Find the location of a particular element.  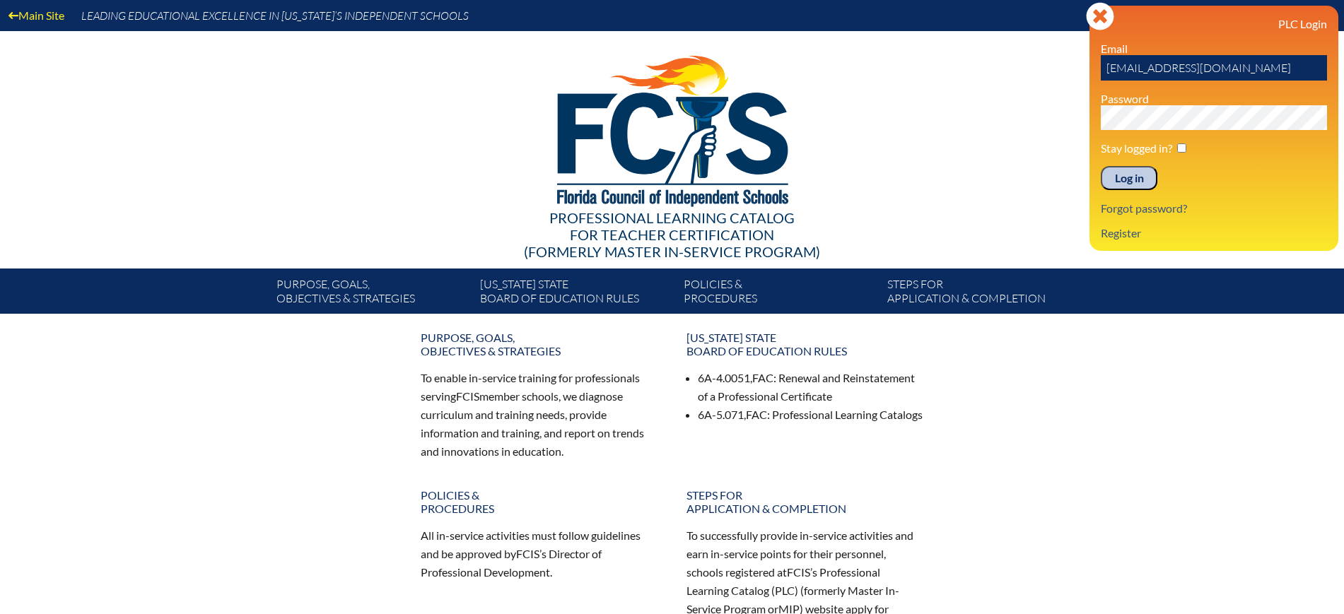

span: for Teacher Certification is located at coordinates (672, 235).